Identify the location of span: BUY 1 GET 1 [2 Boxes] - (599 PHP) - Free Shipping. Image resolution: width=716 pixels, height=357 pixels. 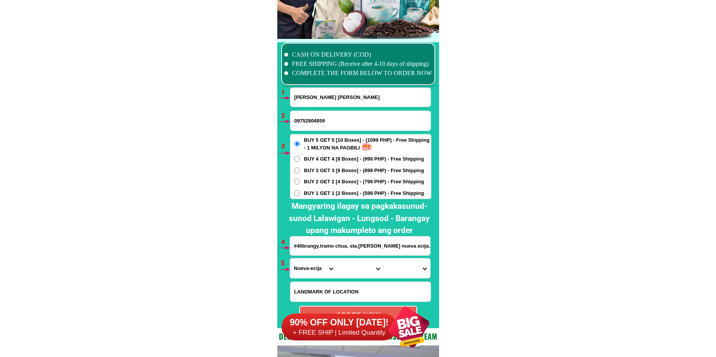
(364, 193).